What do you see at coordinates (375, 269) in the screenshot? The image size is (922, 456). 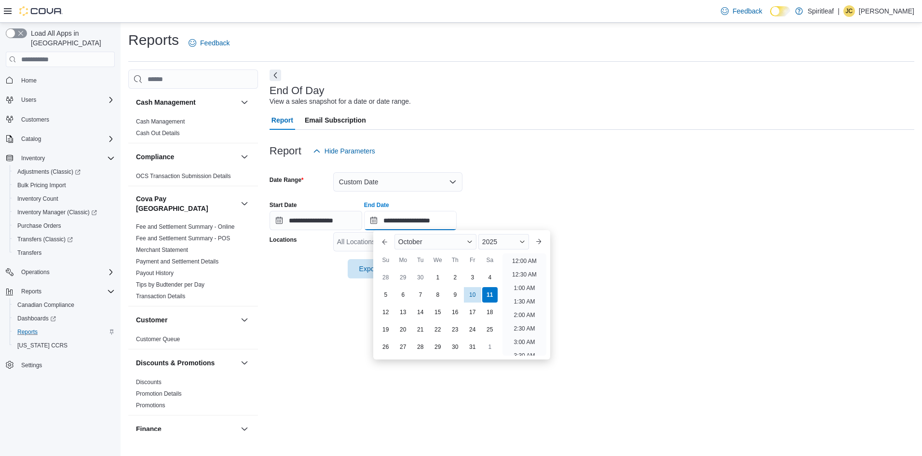 I see `button: Export` at bounding box center [375, 269].